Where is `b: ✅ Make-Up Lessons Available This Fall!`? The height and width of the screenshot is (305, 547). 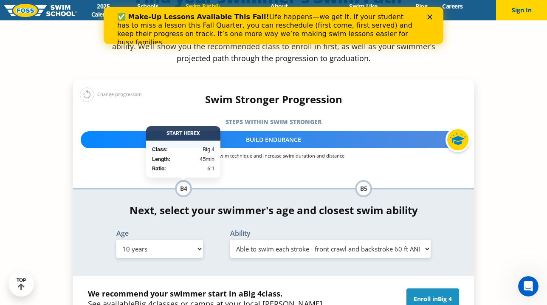
b: ✅ Make-Up Lessons Available This Fall! is located at coordinates (90, 10).